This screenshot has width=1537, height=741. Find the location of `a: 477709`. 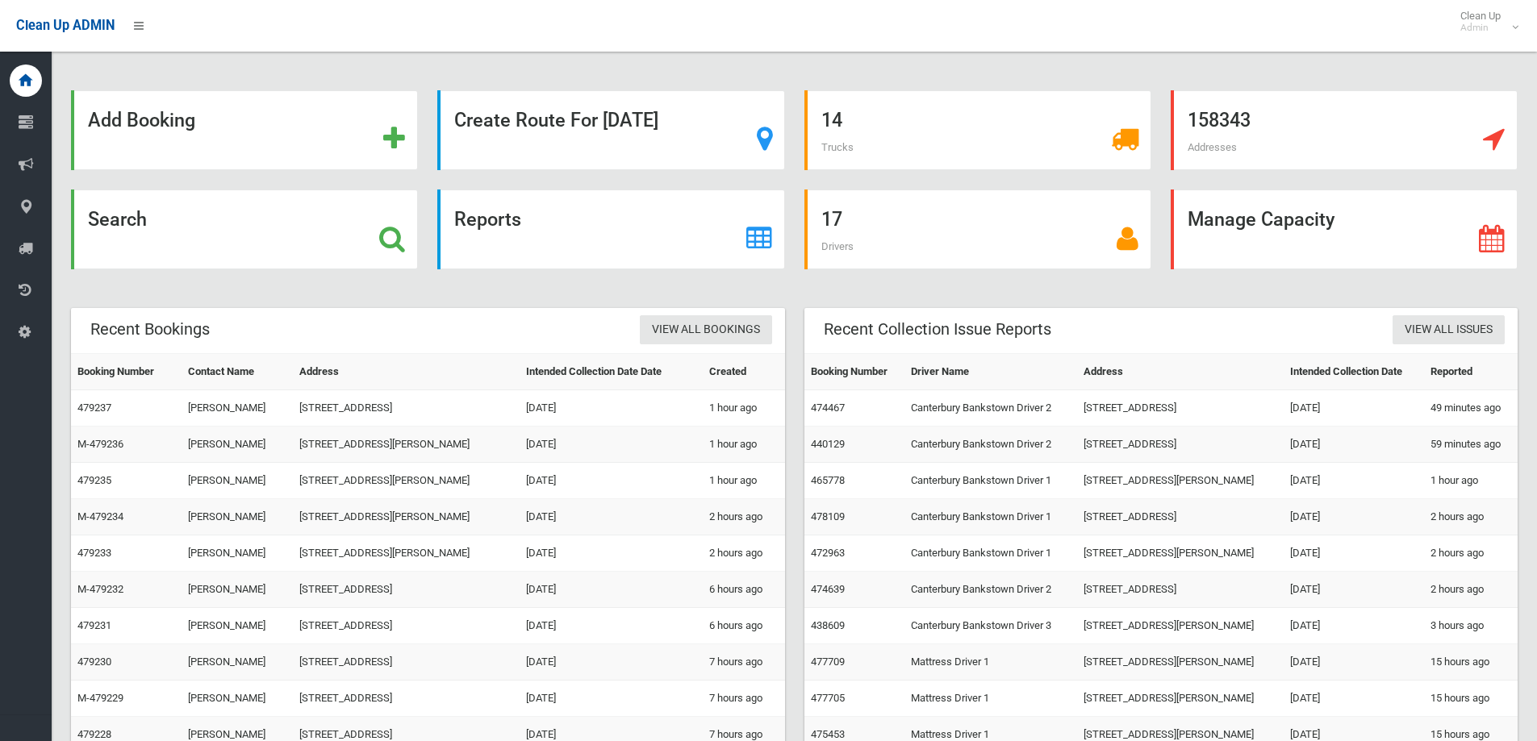

a: 477709 is located at coordinates (828, 662).